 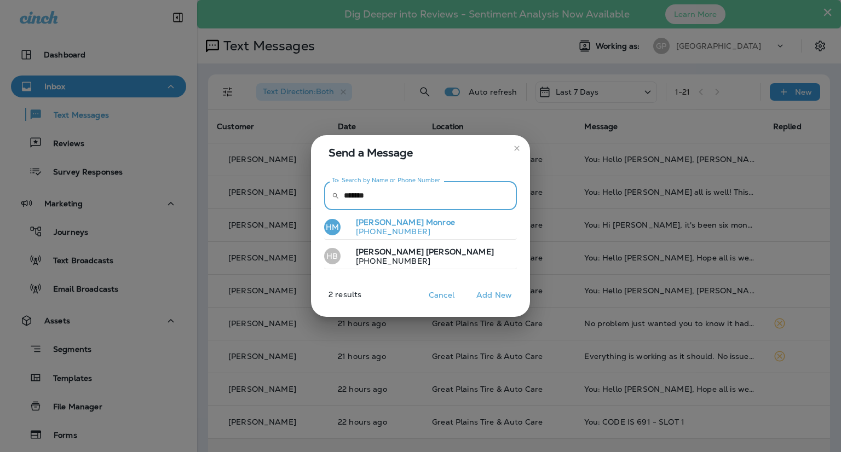 I want to click on span: Send a Message, so click(x=423, y=153).